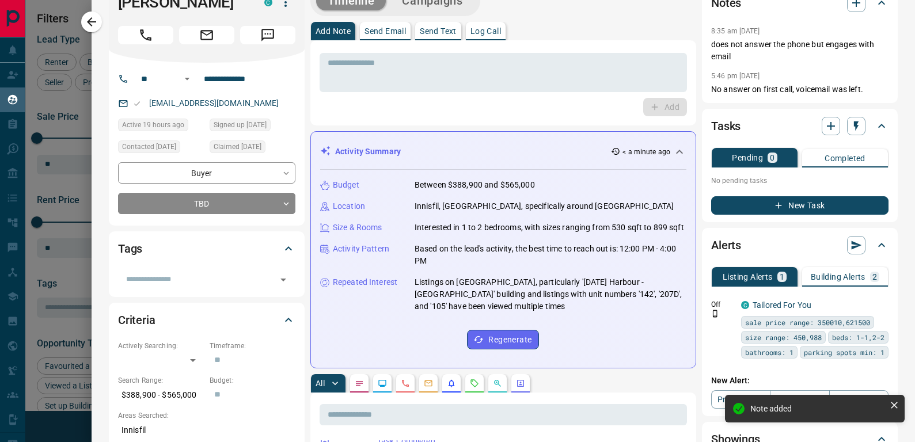  Describe the element at coordinates (252, 381) in the screenshot. I see `p: Budget:` at that location.